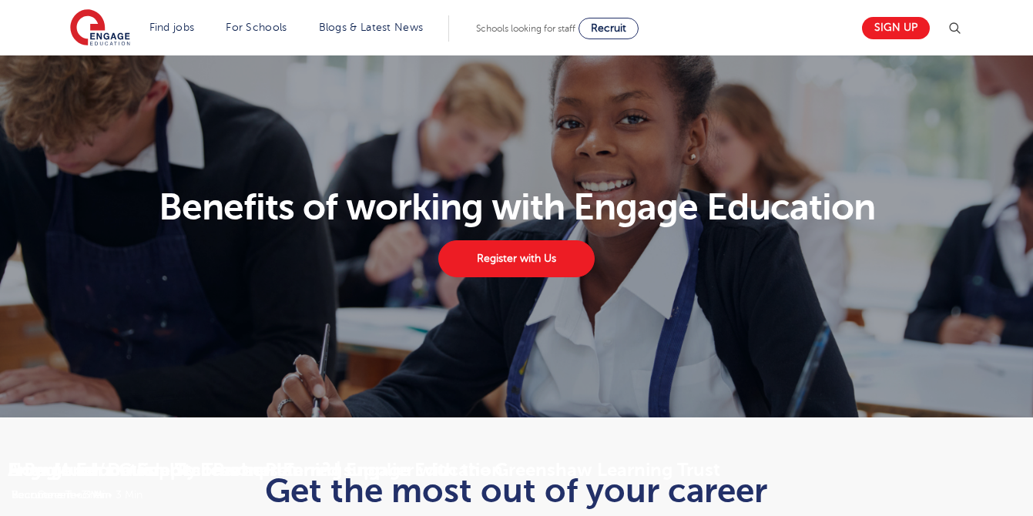 This screenshot has height=516, width=1033. What do you see at coordinates (371, 27) in the screenshot?
I see `a: Blogs & Latest News` at bounding box center [371, 27].